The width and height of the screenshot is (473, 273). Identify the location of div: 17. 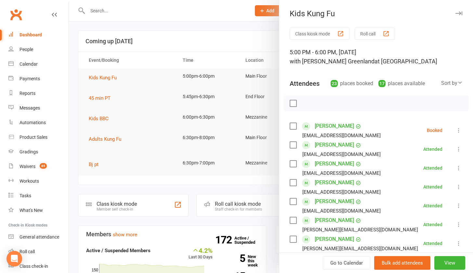
(382, 84).